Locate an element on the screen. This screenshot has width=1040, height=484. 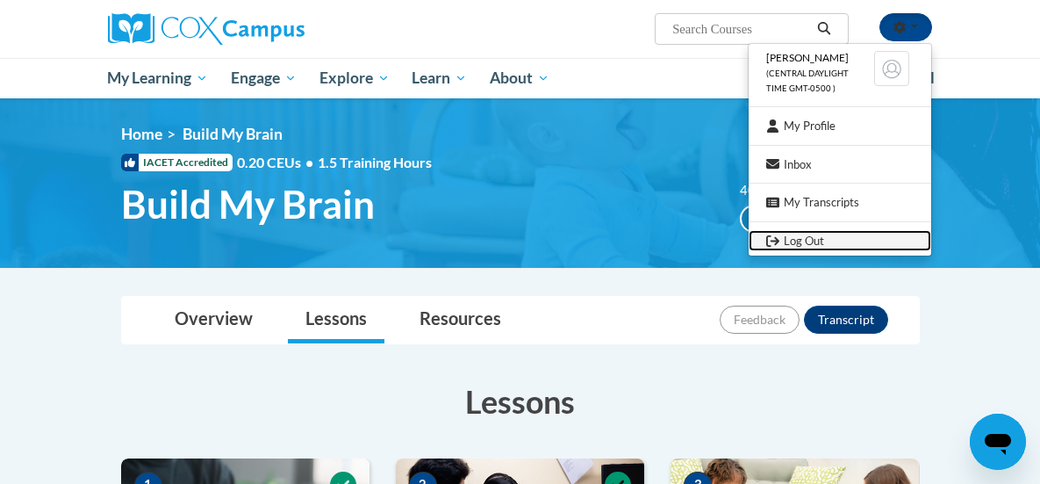
button: Transcript is located at coordinates (846, 320).